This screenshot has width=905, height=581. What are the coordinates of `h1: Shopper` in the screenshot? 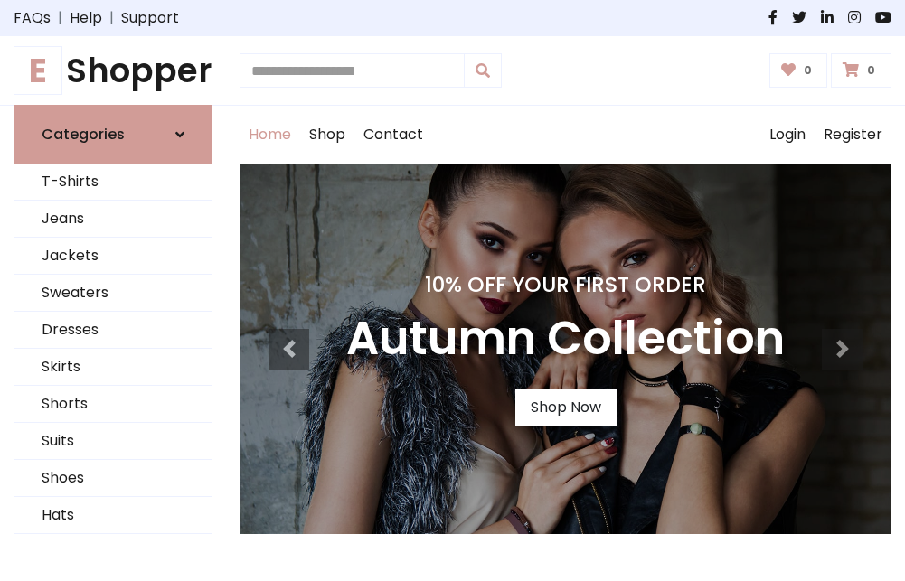 It's located at (113, 71).